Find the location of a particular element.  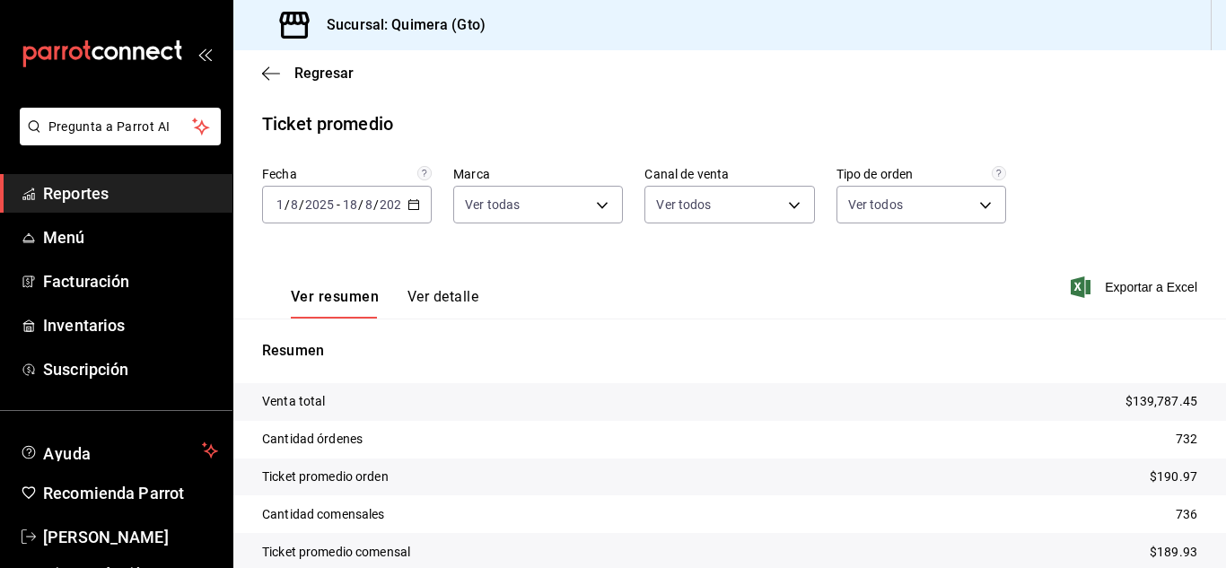

span: Exportar a Excel is located at coordinates (1135, 287).